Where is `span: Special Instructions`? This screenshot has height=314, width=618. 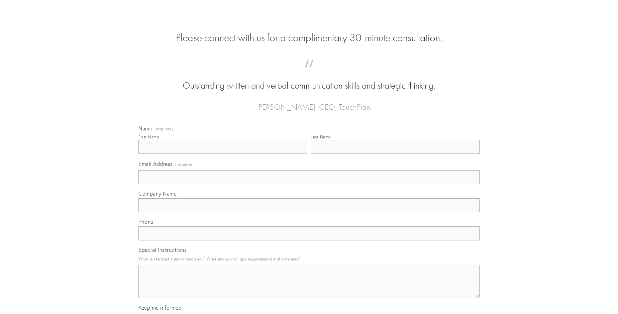 span: Special Instructions is located at coordinates (163, 250).